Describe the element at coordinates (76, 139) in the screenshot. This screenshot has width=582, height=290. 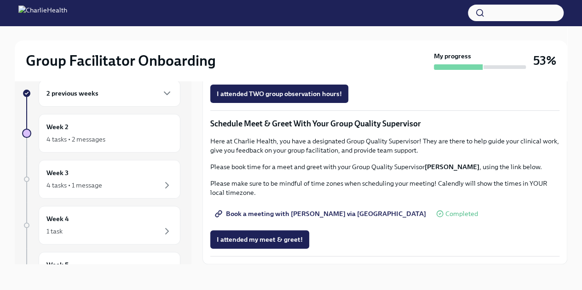
I see `div: 4 tasks • 2 messages` at that location.